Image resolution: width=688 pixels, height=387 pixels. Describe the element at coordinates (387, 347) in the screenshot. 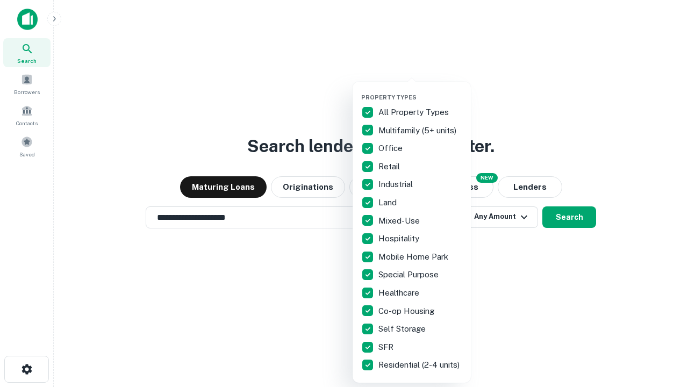

I see `p: SFR` at that location.